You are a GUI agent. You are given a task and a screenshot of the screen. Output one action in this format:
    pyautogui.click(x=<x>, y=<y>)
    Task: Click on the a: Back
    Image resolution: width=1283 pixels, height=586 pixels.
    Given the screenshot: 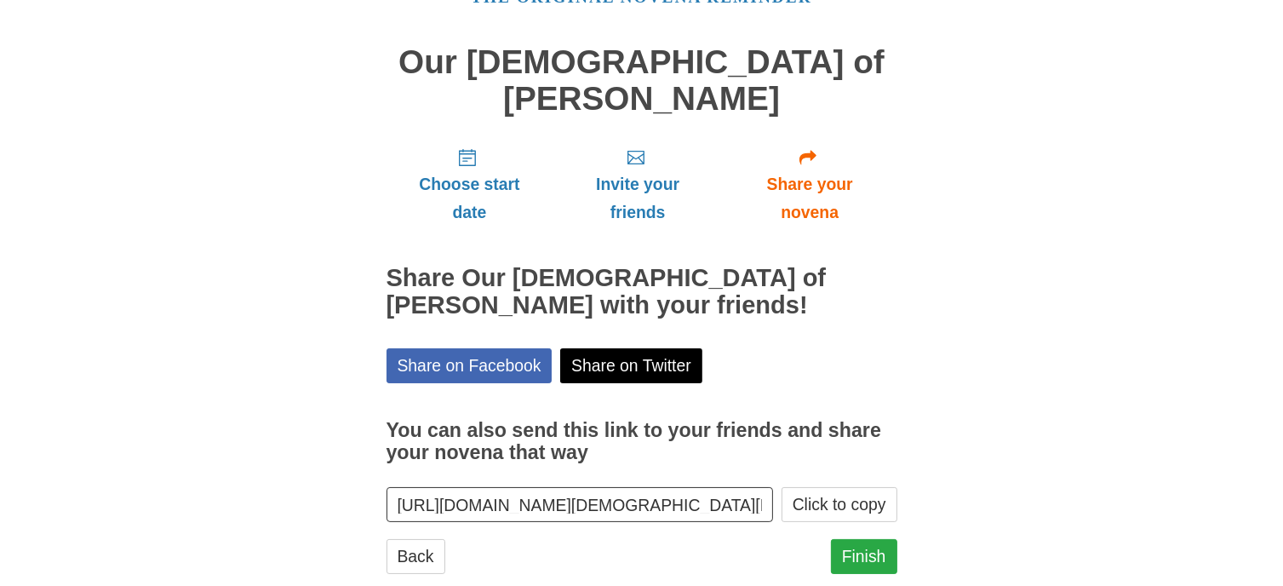 What is the action you would take?
    pyautogui.click(x=416, y=556)
    